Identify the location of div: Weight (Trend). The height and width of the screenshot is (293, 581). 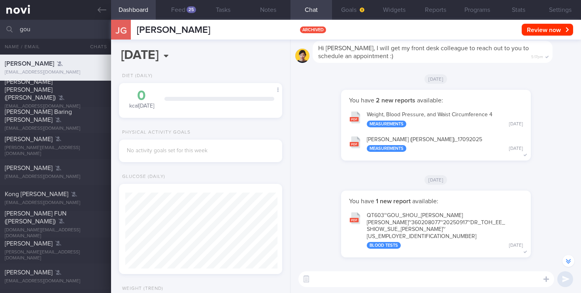
(141, 289).